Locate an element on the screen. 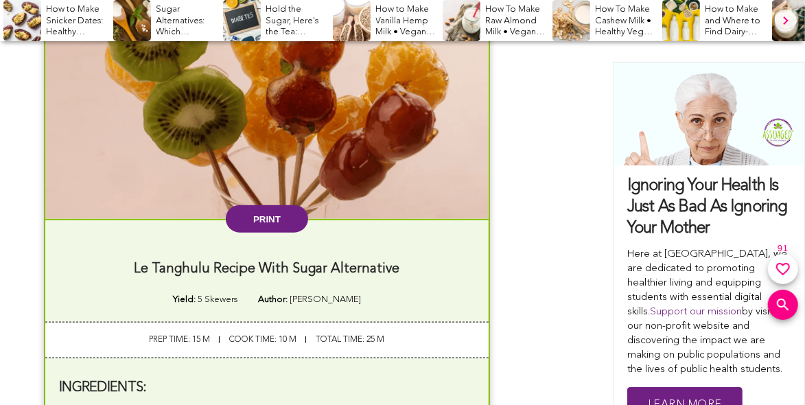 This screenshot has width=805, height=405. span: cook time: 10 M is located at coordinates (268, 340).